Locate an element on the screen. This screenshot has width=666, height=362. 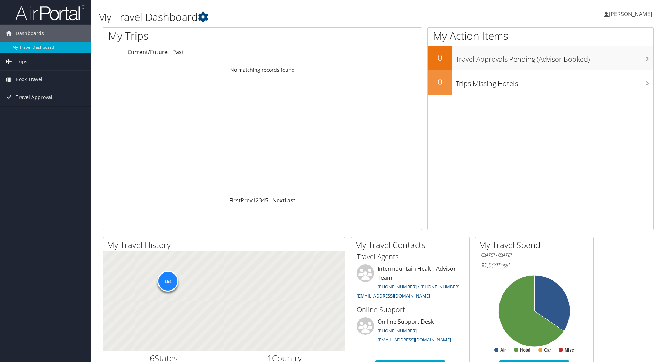
text: Car is located at coordinates (547, 350).